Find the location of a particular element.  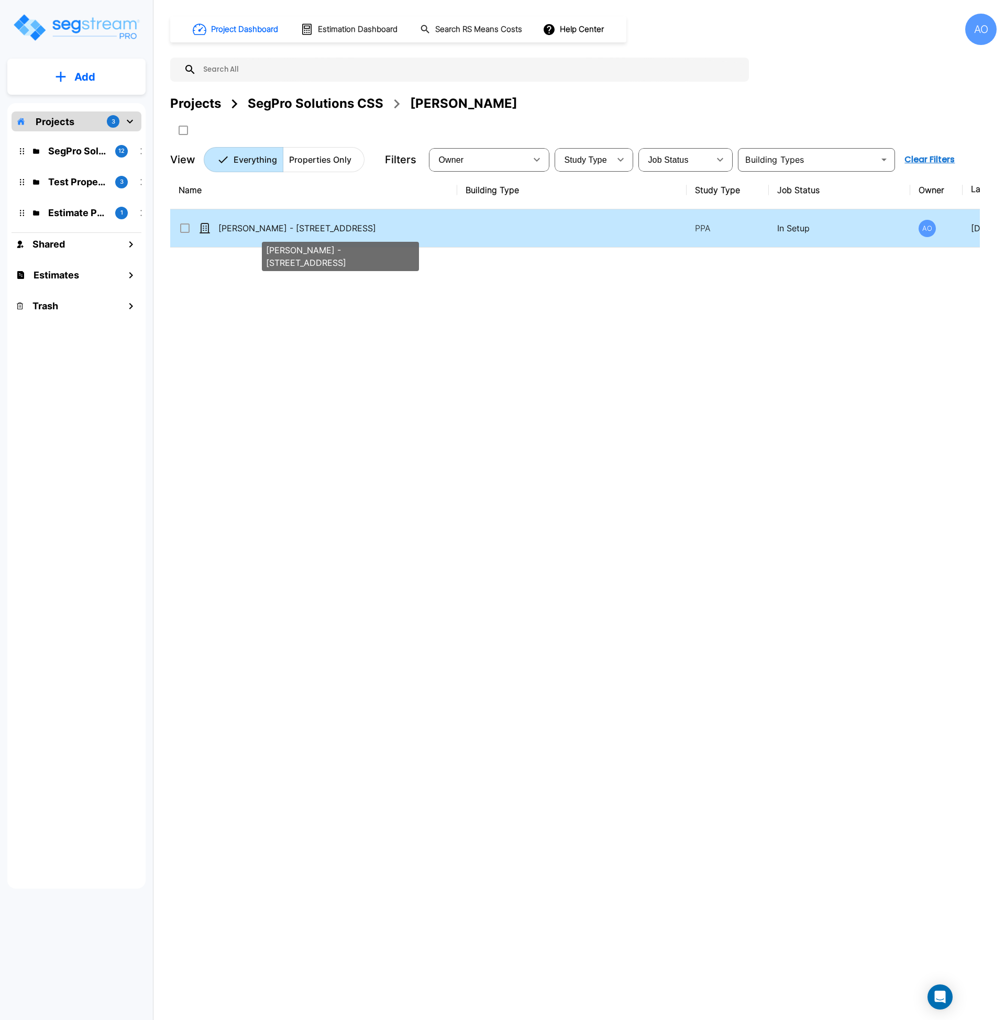

div: Open Intercom Messenger is located at coordinates (940, 997).